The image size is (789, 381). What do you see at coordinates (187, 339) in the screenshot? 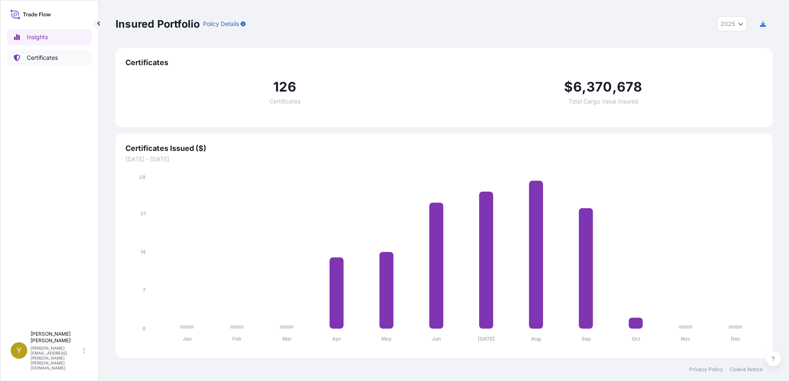
I see `tspan: Jan` at bounding box center [187, 339].